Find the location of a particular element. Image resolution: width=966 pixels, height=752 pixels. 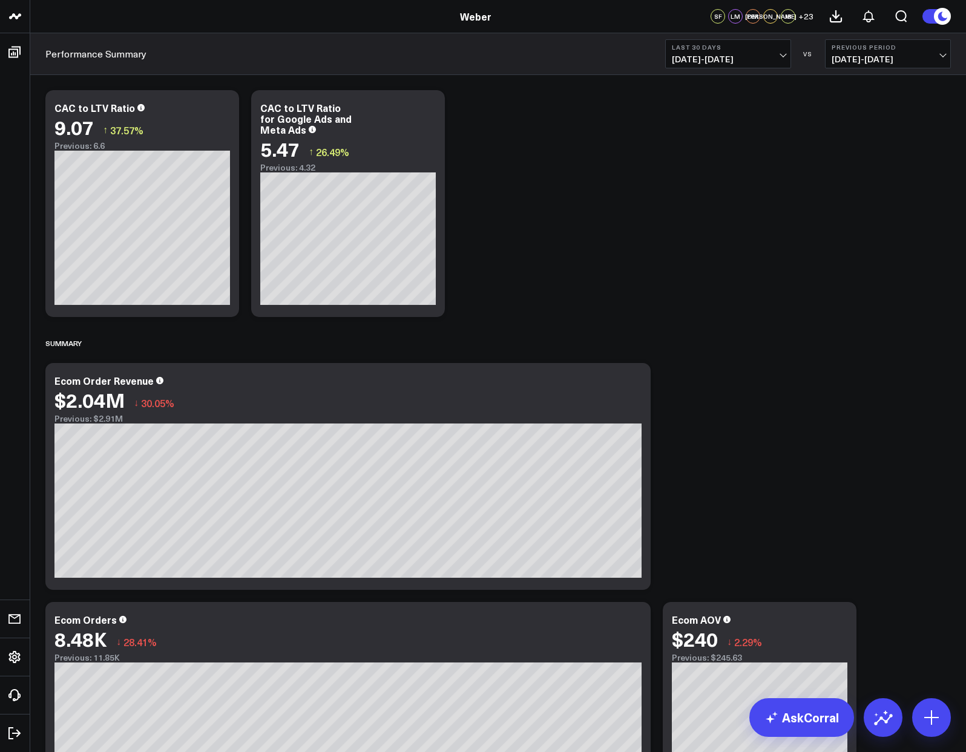

a: Performance Summary is located at coordinates (96, 54).